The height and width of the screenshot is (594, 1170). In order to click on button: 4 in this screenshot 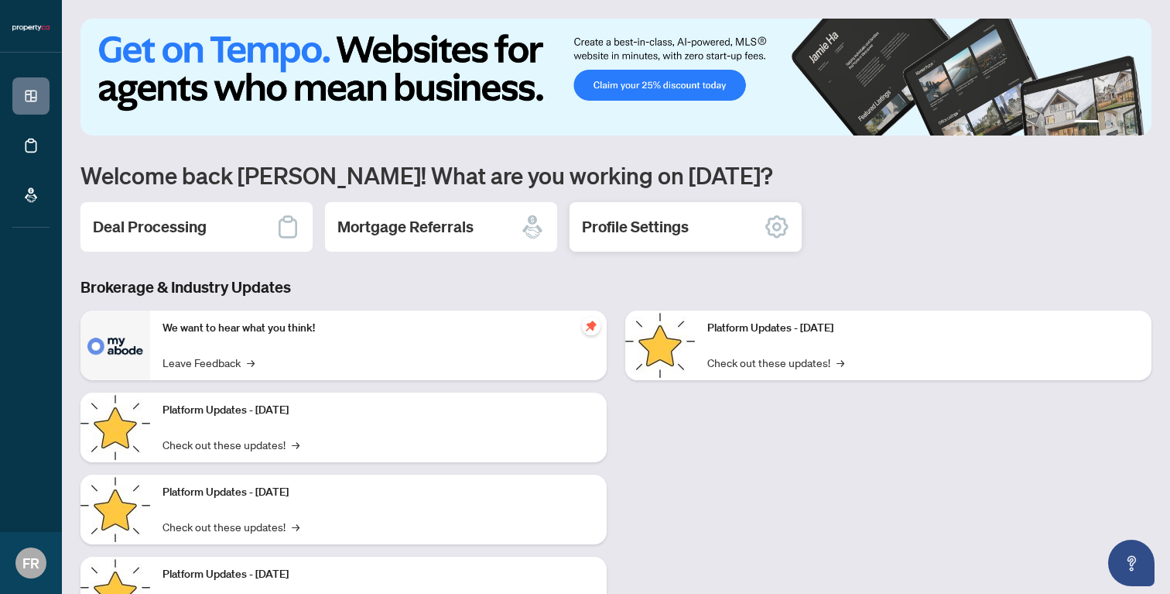, I will do `click(1133, 123)`.